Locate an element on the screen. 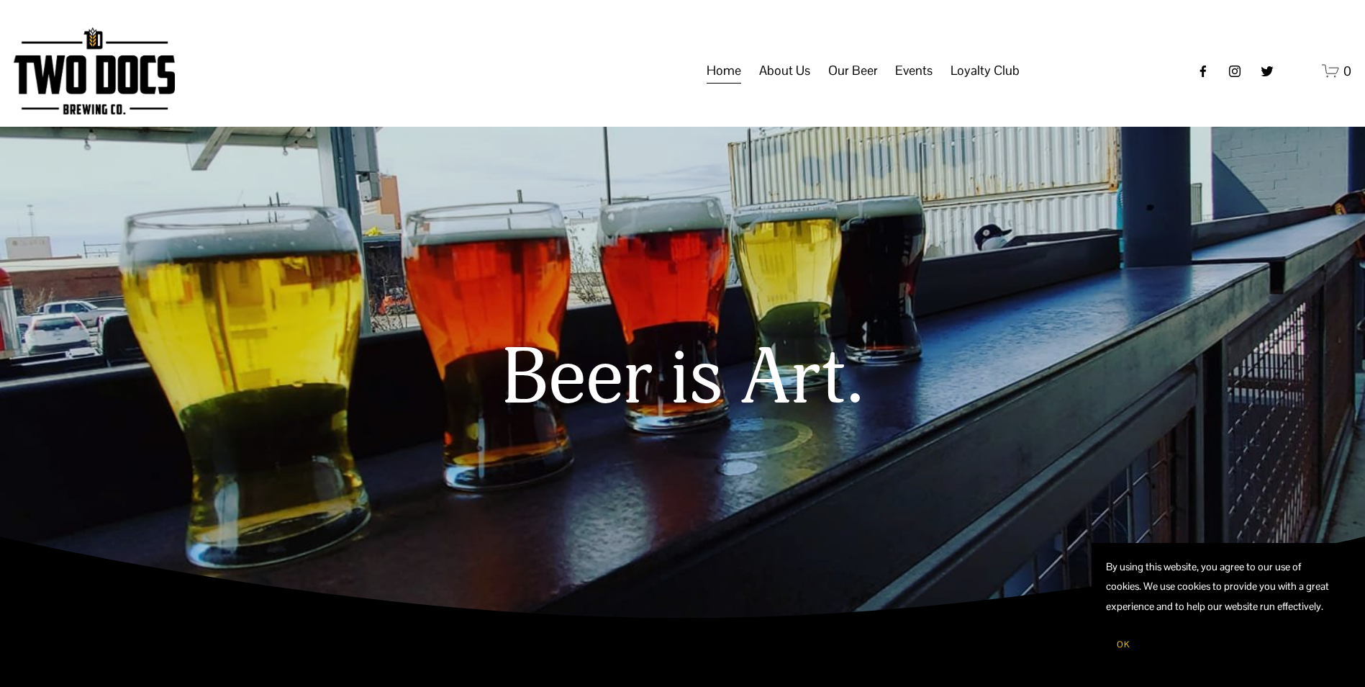 The image size is (1365, 687). section: Cookie banner is located at coordinates (1221, 607).